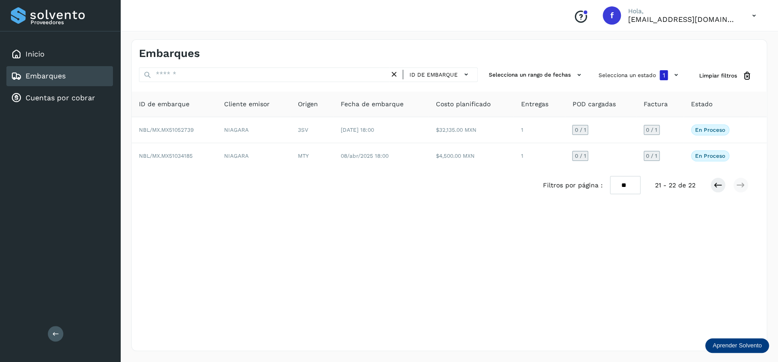 The height and width of the screenshot is (362, 778). I want to click on p: Proveedores, so click(70, 22).